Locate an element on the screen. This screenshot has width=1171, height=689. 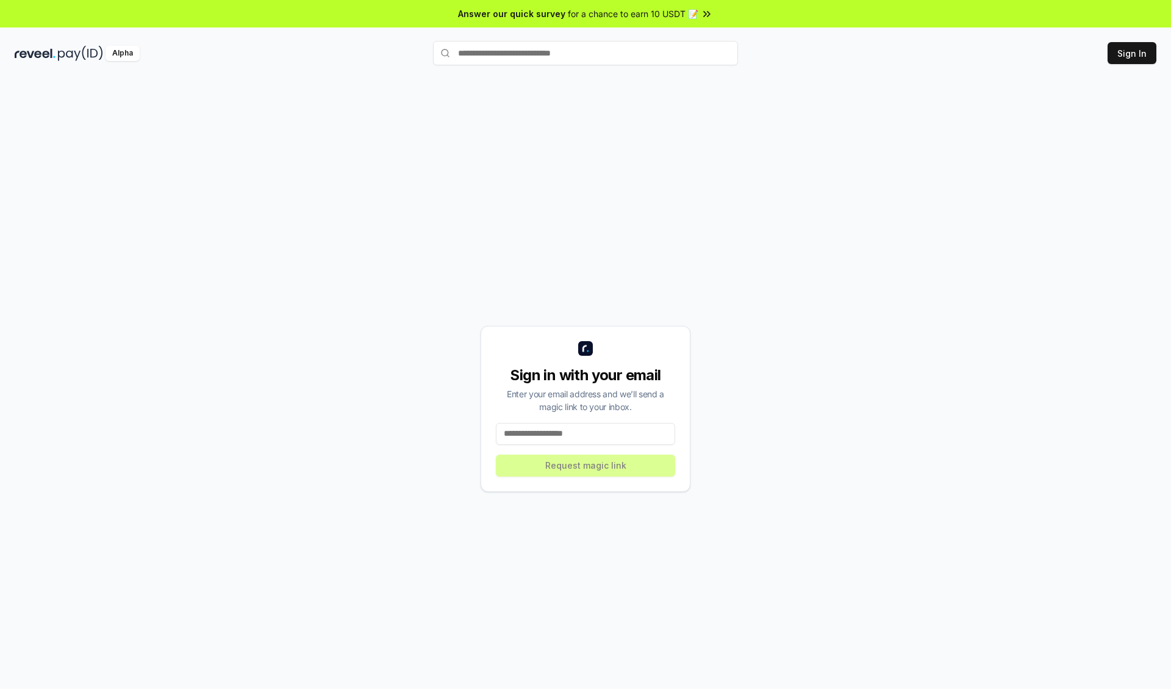
span: Answer our quick survey is located at coordinates (512, 13).